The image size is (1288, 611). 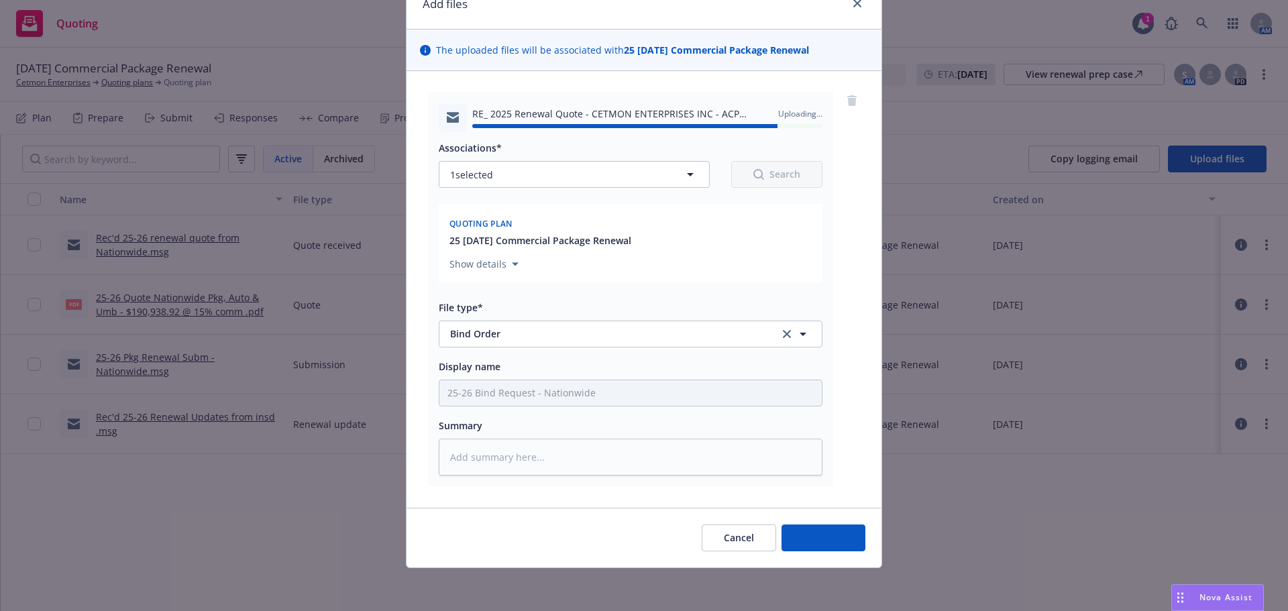 What do you see at coordinates (739, 537) in the screenshot?
I see `span: Cancel` at bounding box center [739, 537].